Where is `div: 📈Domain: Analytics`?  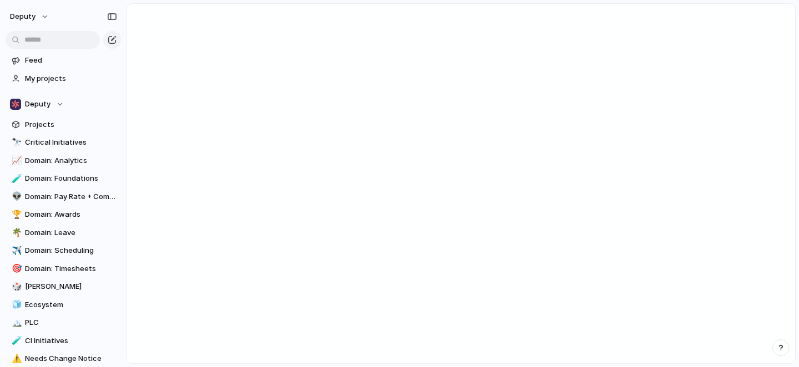 div: 📈Domain: Analytics is located at coordinates (63, 161).